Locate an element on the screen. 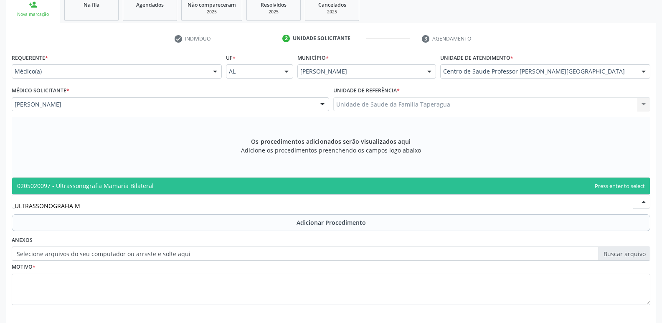 The height and width of the screenshot is (323, 662). div: Unidade solicitante is located at coordinates (322, 38).